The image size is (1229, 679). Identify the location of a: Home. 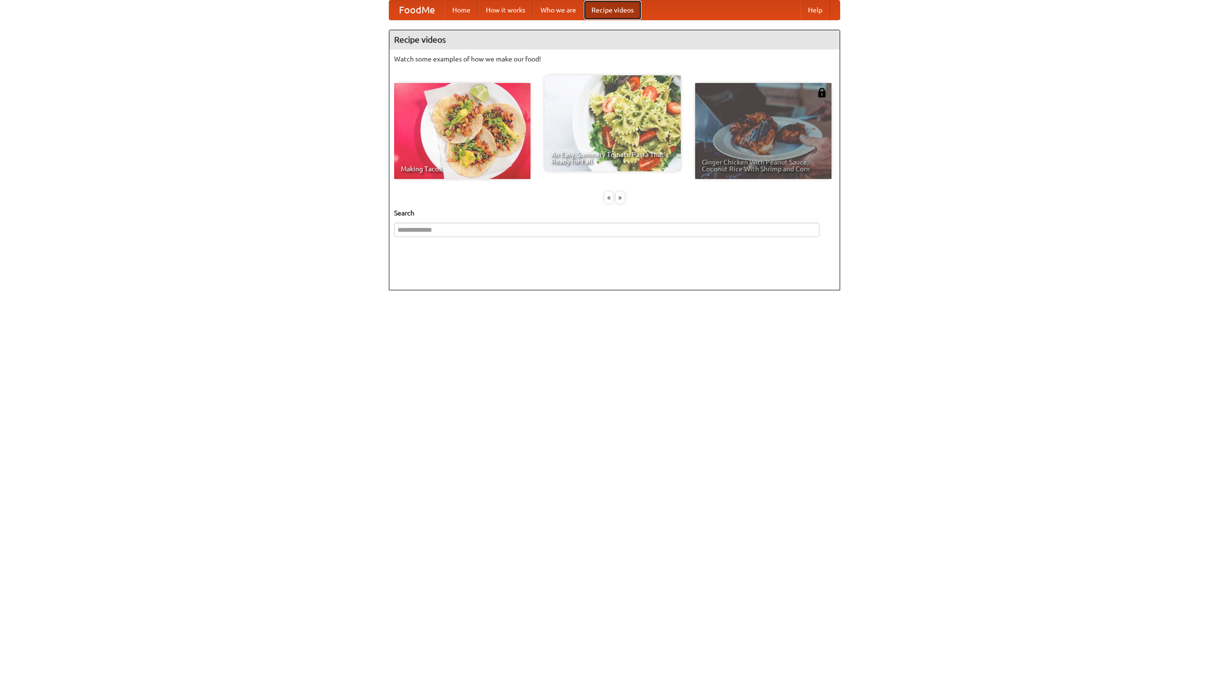
(461, 10).